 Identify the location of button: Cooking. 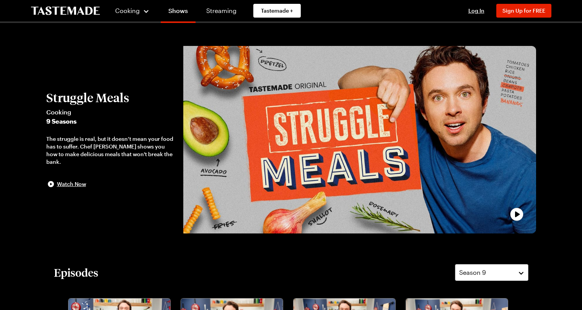
(132, 11).